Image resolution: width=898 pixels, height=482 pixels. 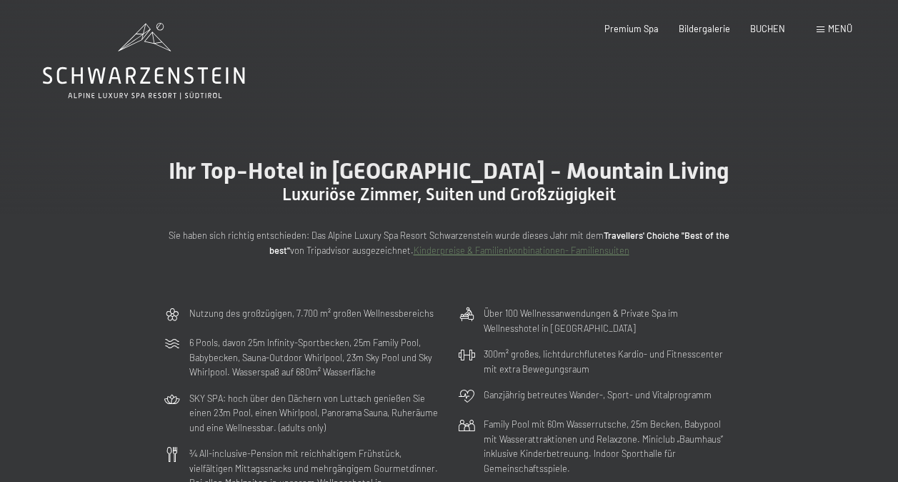 I want to click on a: BUCHEN, so click(x=768, y=29).